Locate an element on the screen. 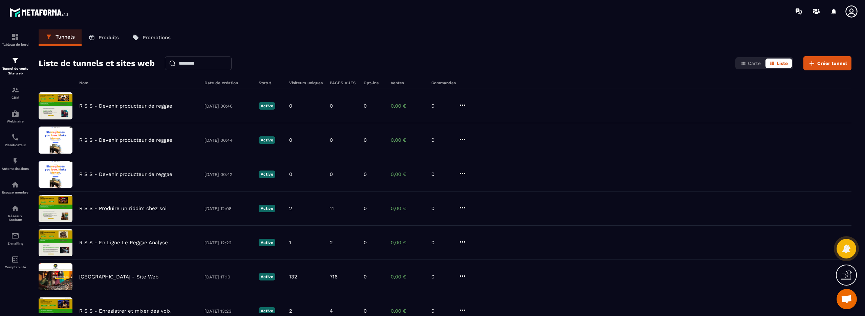 The image size is (865, 316). p: Tableau de bord is located at coordinates (15, 44).